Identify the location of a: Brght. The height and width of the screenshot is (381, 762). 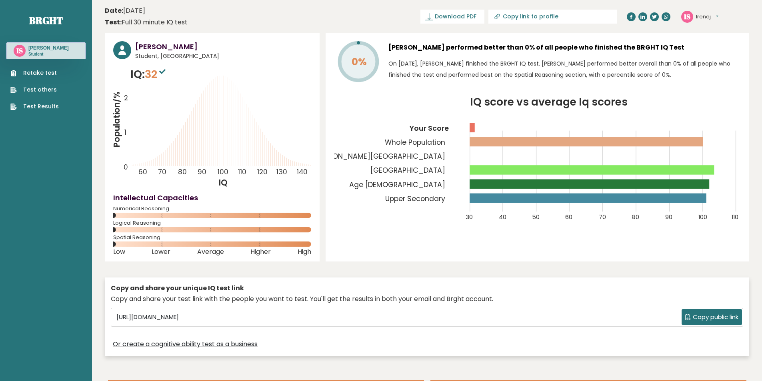
(46, 20).